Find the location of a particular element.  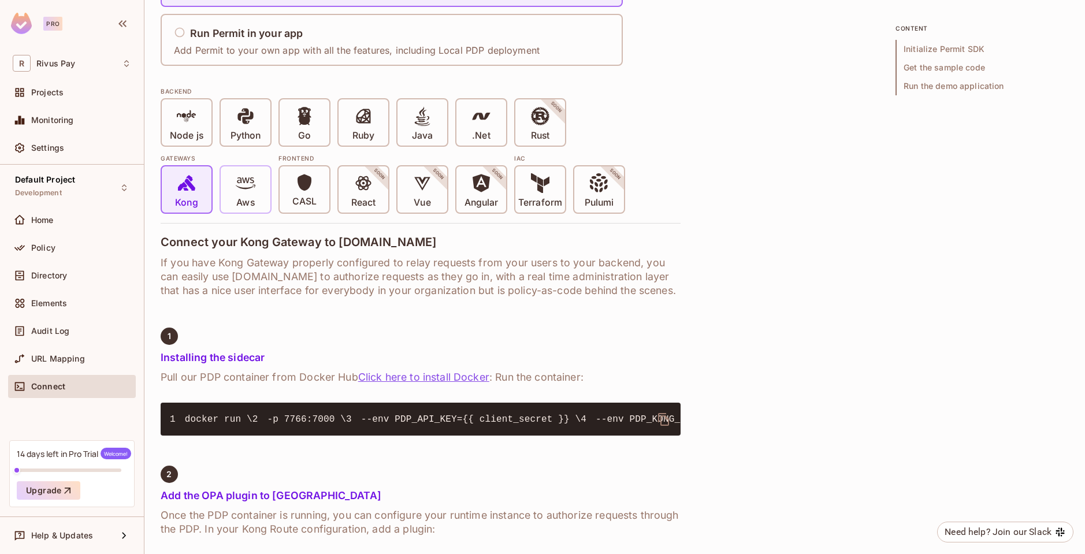

span: Welcome! is located at coordinates (116, 453).